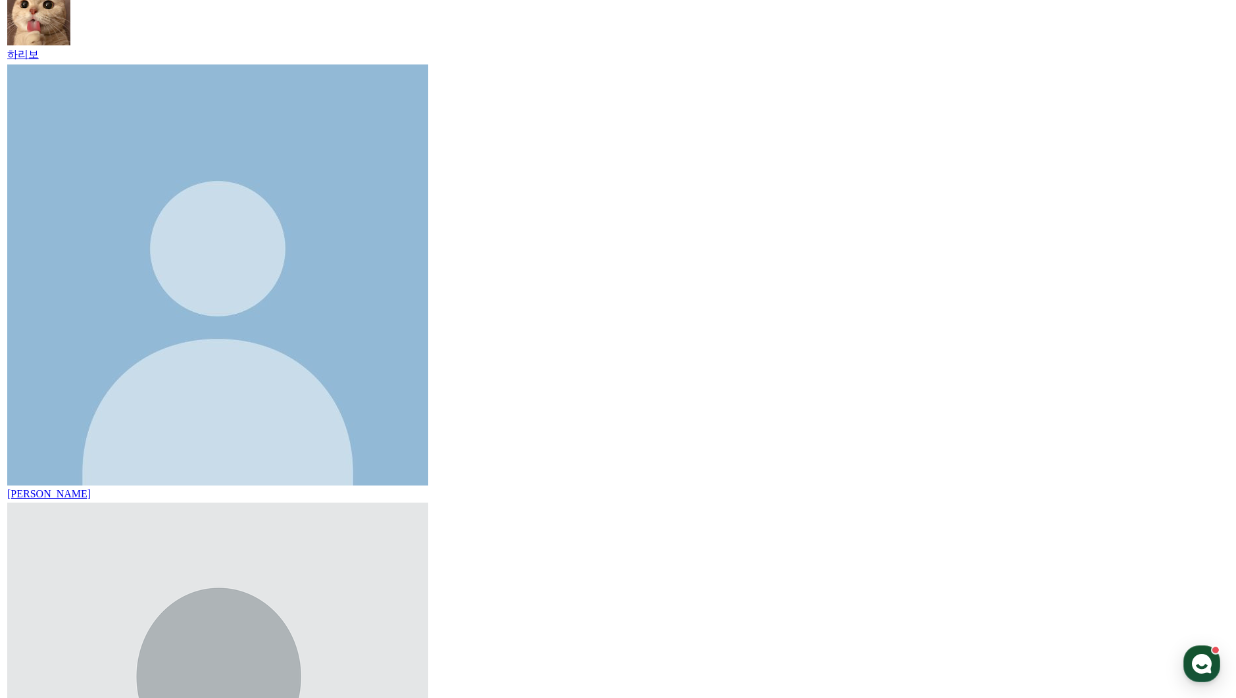 The image size is (1236, 698). Describe the element at coordinates (23, 54) in the screenshot. I see `a: 하리보` at that location.